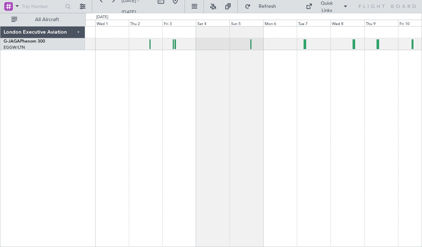 This screenshot has width=422, height=247. Describe the element at coordinates (146, 23) in the screenshot. I see `div: Thu 2` at that location.